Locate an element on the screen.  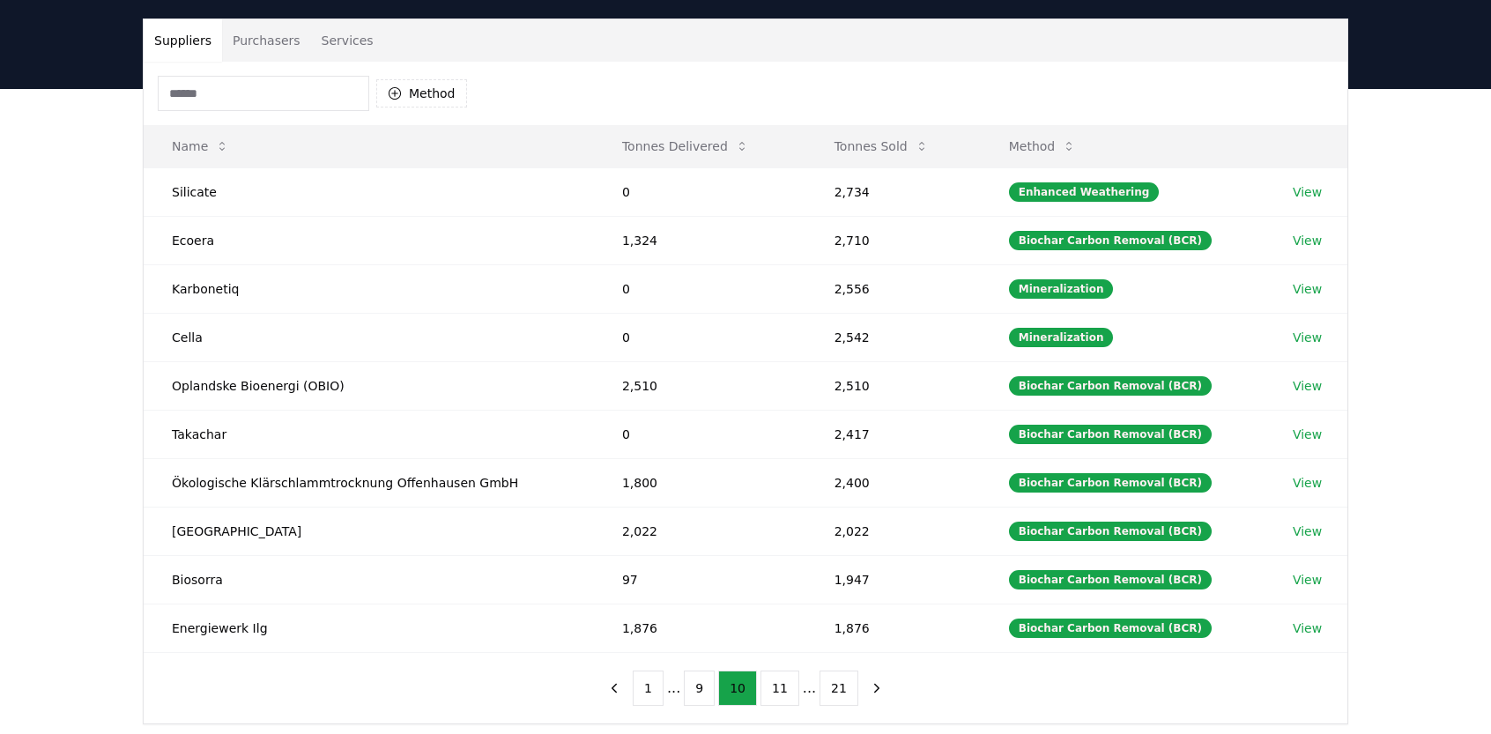
td: Cella is located at coordinates (368, 337).